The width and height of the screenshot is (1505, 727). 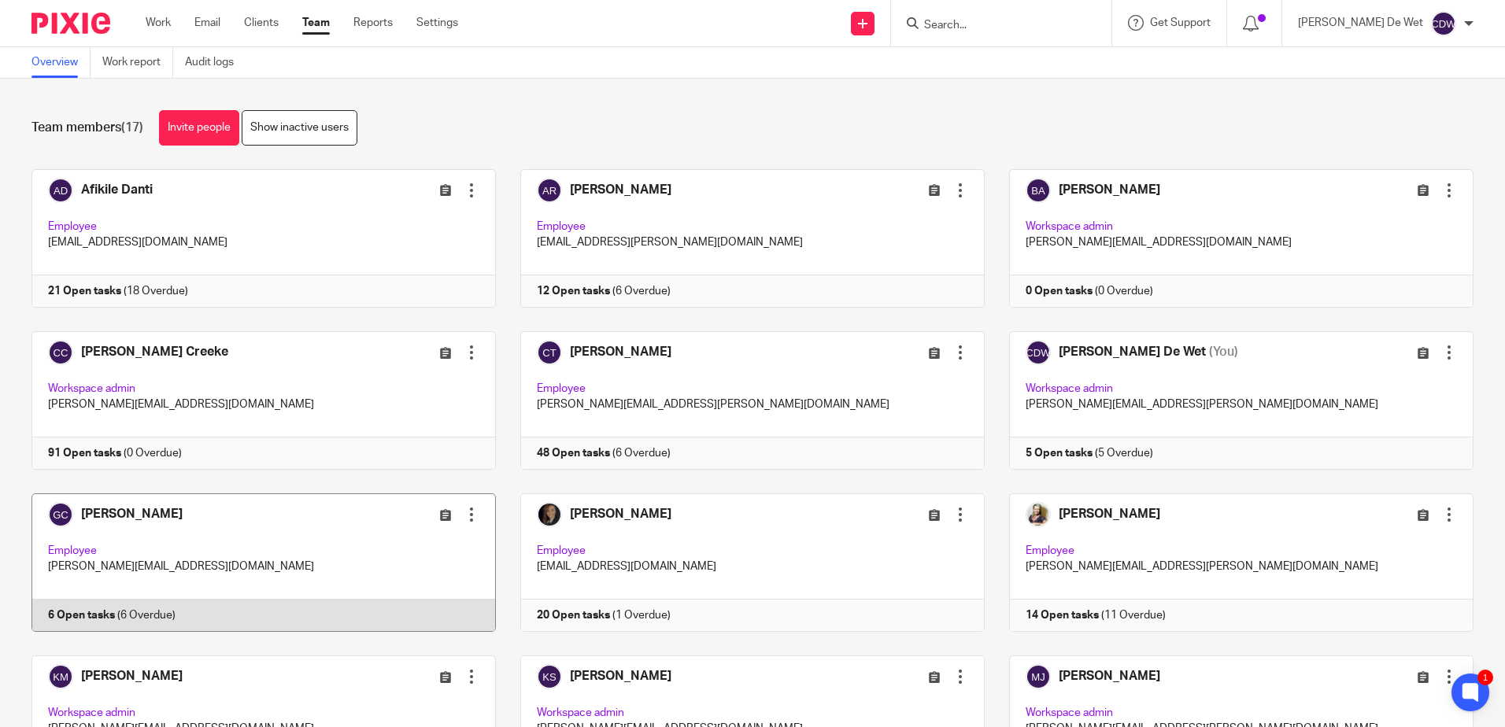 I want to click on h1: Team members, so click(x=87, y=128).